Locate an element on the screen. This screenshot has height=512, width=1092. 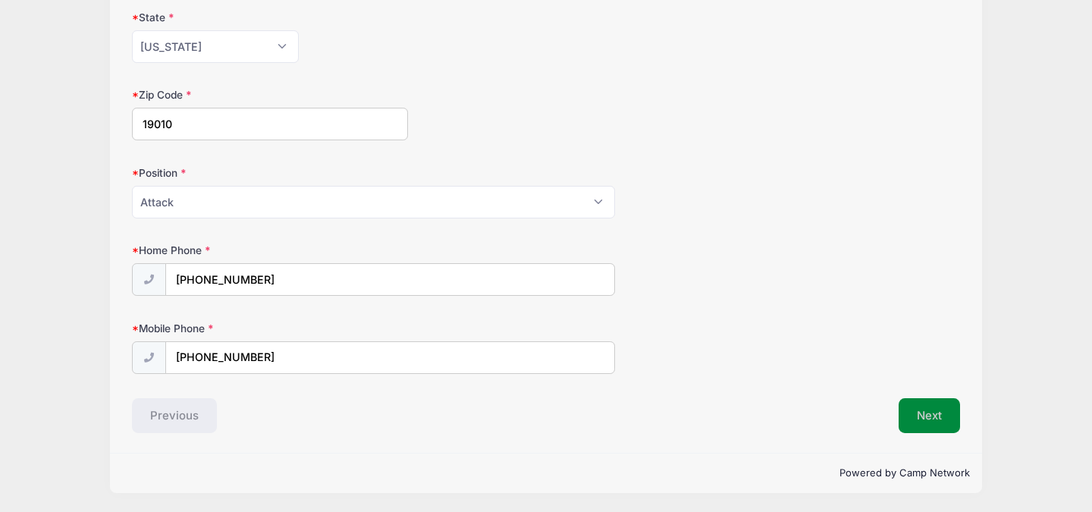
label: Zip Code is located at coordinates (270, 95).